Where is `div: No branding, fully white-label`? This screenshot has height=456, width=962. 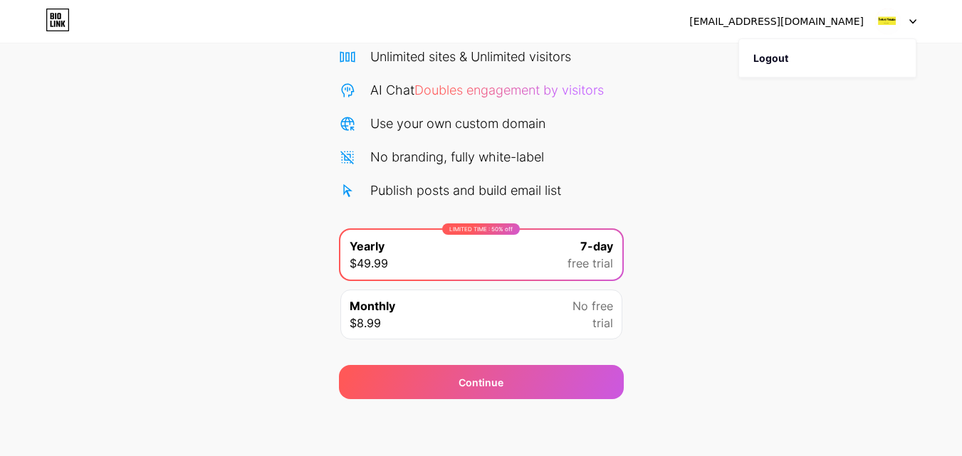 div: No branding, fully white-label is located at coordinates (457, 157).